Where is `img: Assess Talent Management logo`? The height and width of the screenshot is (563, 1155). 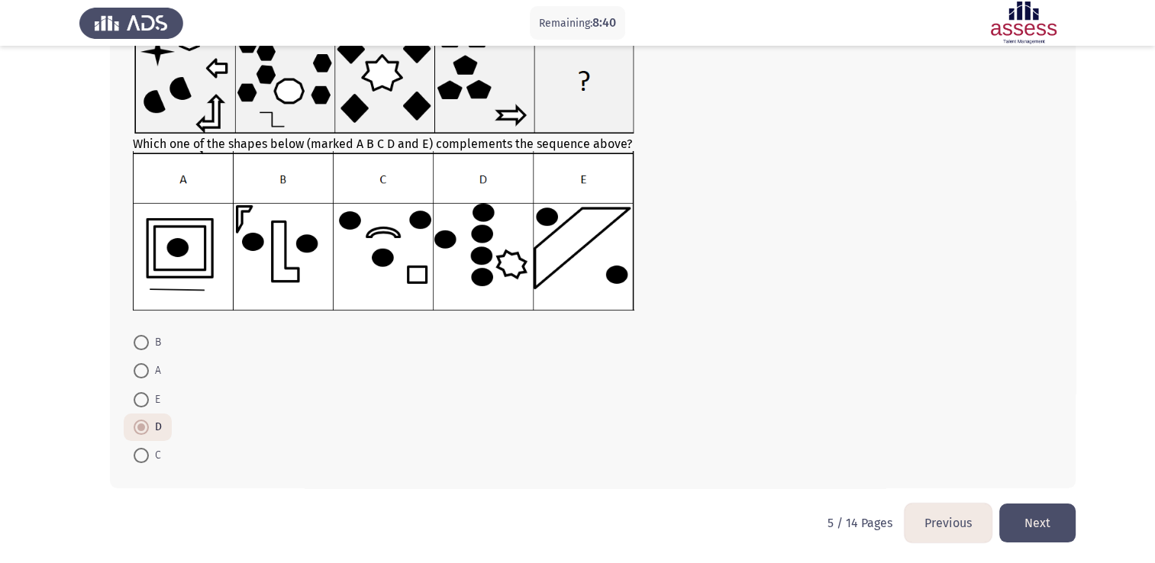 img: Assess Talent Management logo is located at coordinates (131, 23).